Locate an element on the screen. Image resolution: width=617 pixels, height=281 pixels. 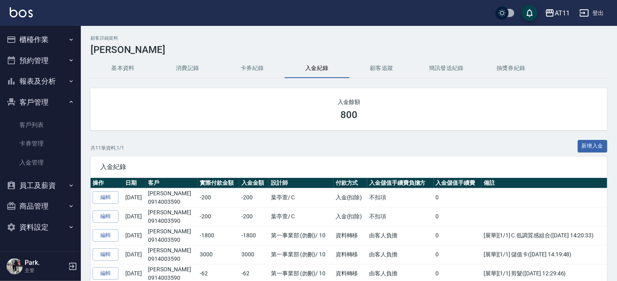
button: save is located at coordinates (530, 13).